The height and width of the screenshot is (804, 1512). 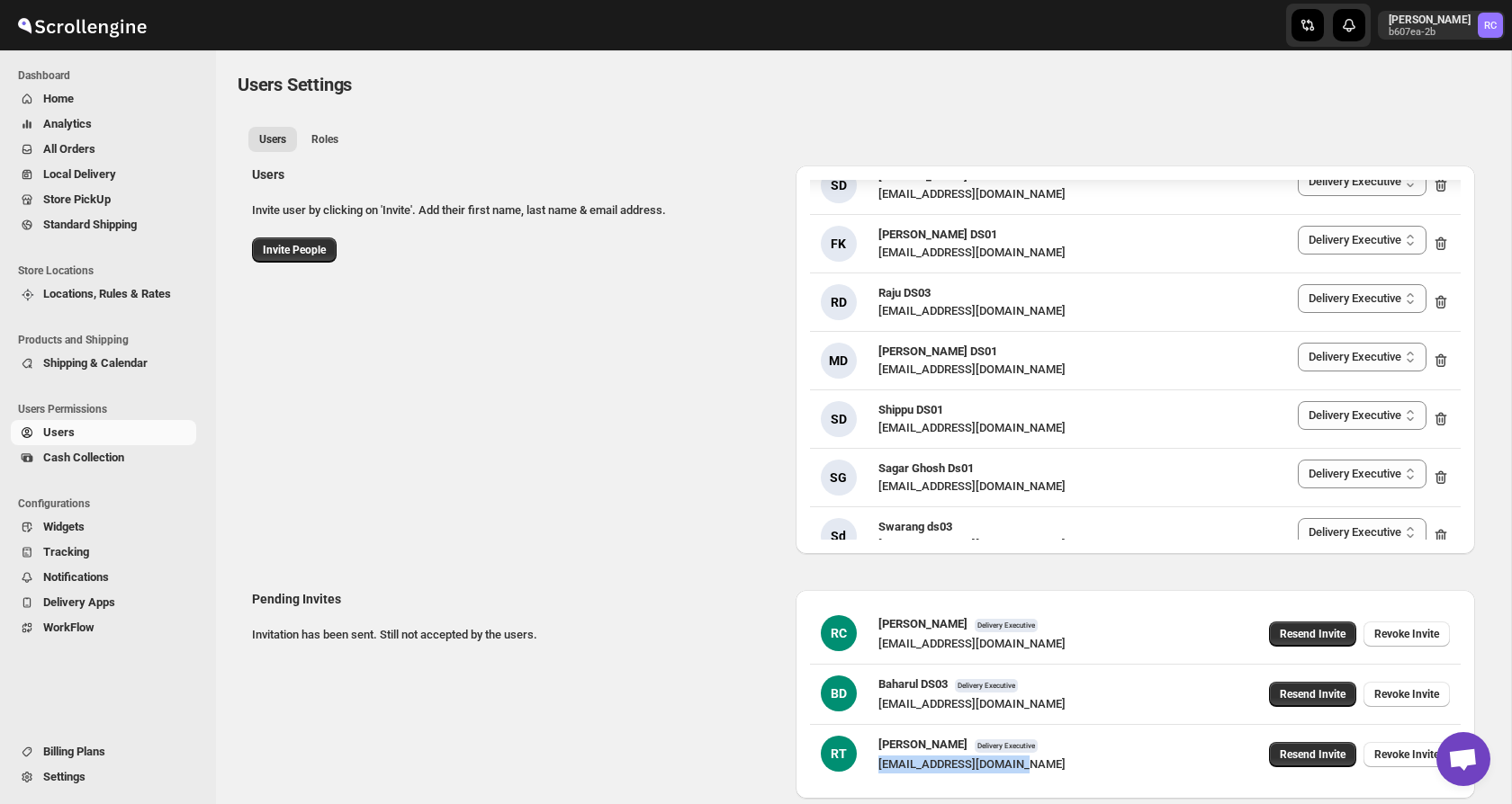 I want to click on span: Configurations, so click(x=110, y=504).